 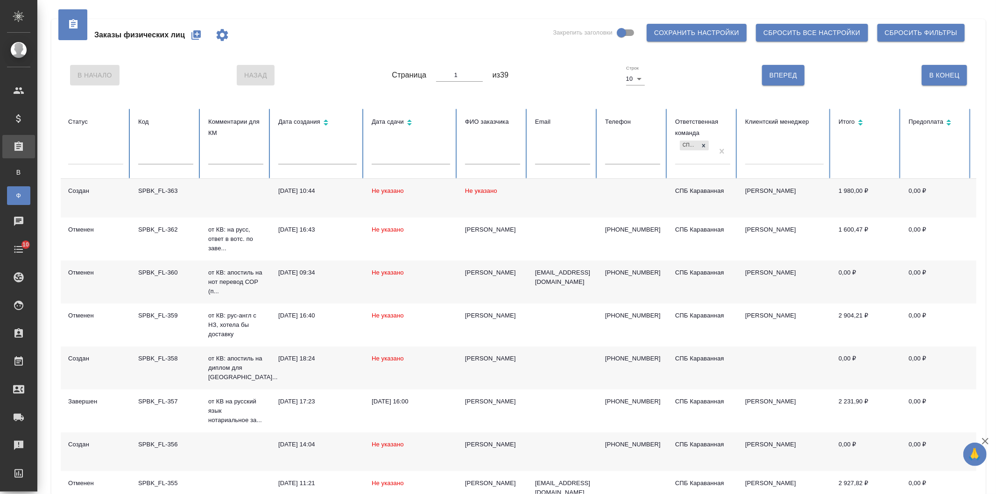 What do you see at coordinates (166, 444) in the screenshot?
I see `div: SPBK_FL-356` at bounding box center [166, 444].